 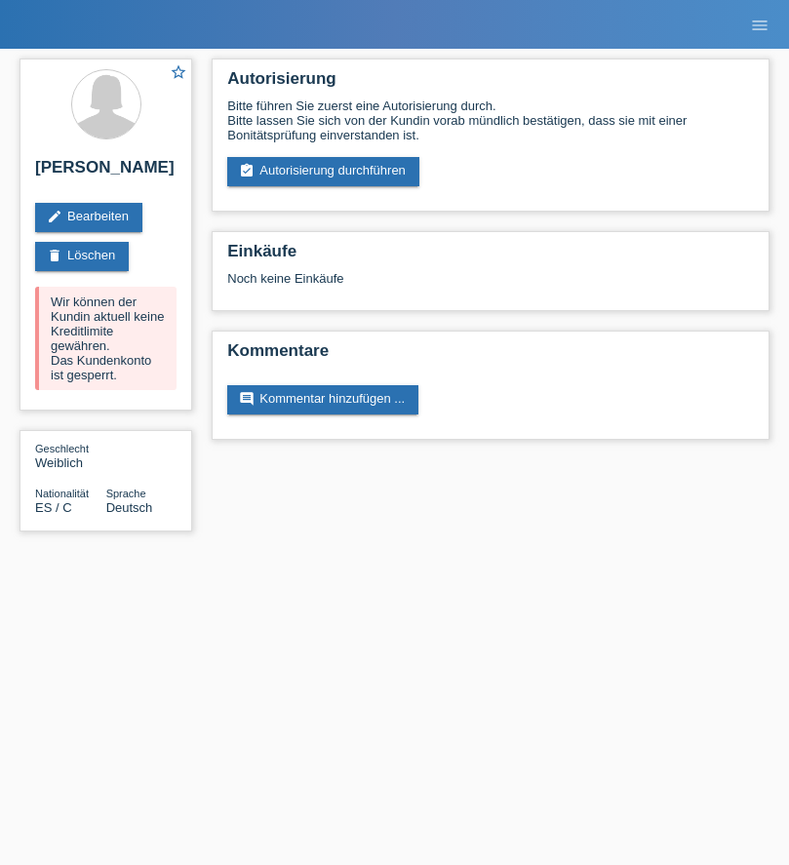 I want to click on a: menu, so click(x=760, y=24).